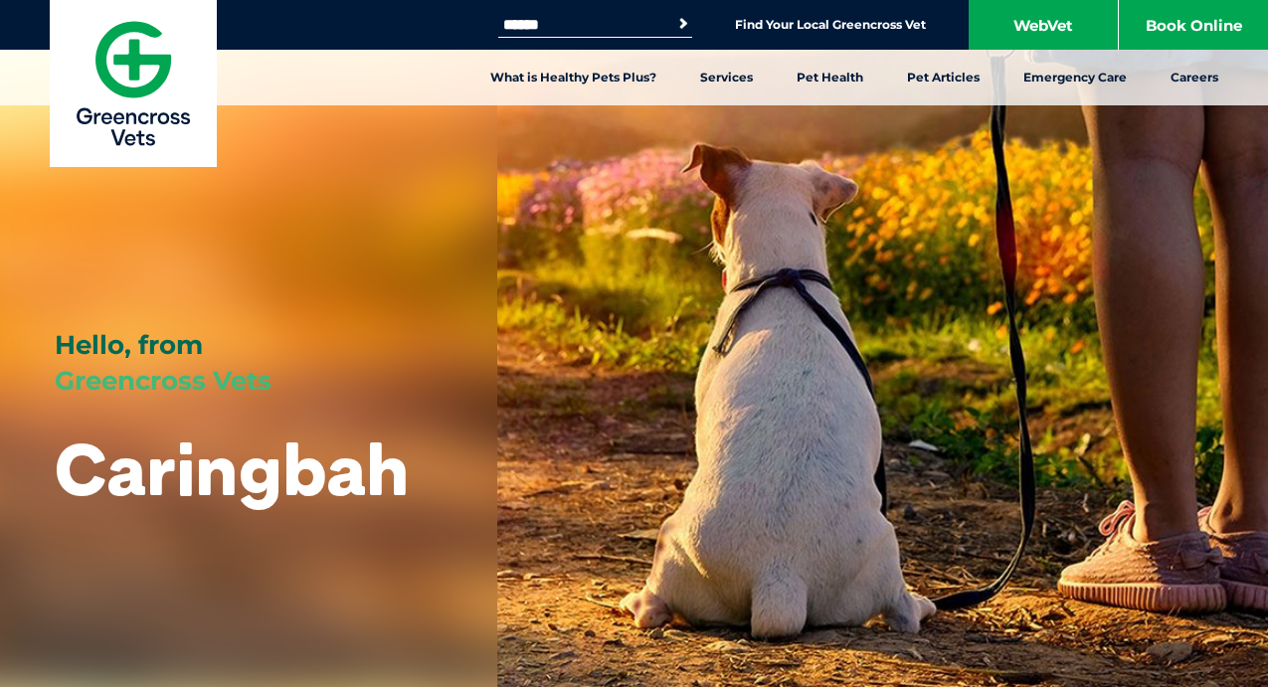  I want to click on span: Hello, from, so click(128, 345).